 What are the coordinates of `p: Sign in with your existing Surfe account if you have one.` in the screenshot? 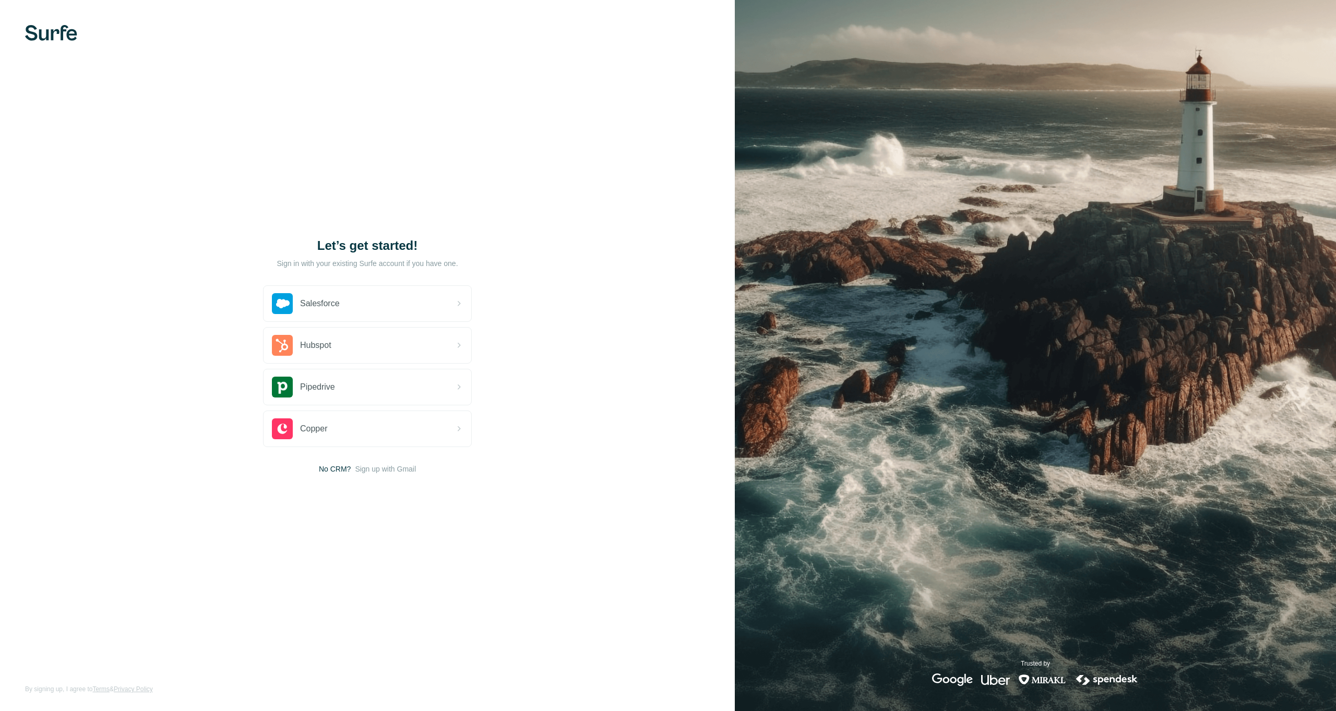 It's located at (367, 263).